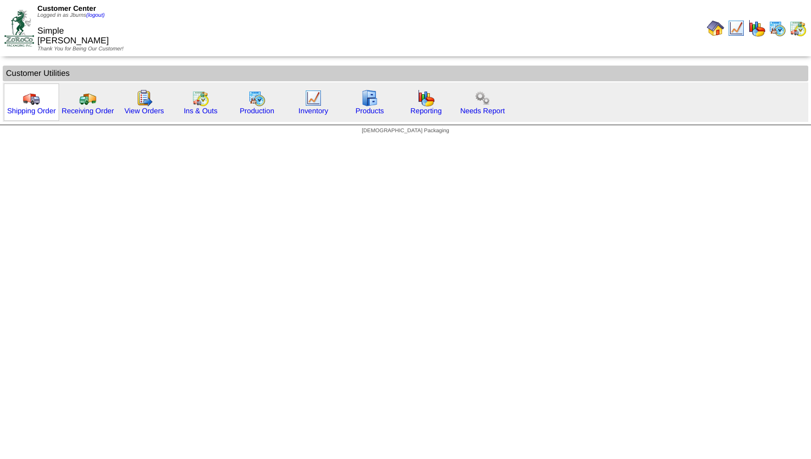  Describe the element at coordinates (19, 28) in the screenshot. I see `img: ZoRoCo_Logo(Green%26Foil)%20jpg.webp` at that location.